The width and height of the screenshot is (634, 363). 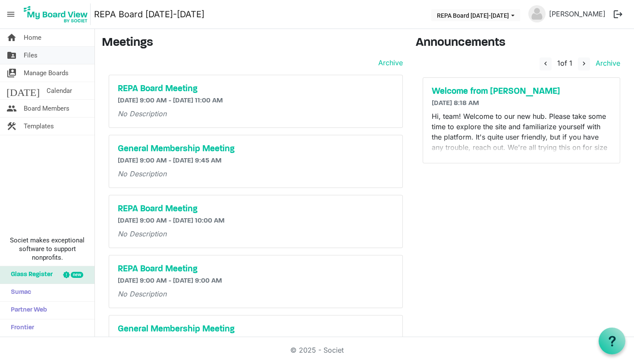 I want to click on span: Home, so click(x=32, y=38).